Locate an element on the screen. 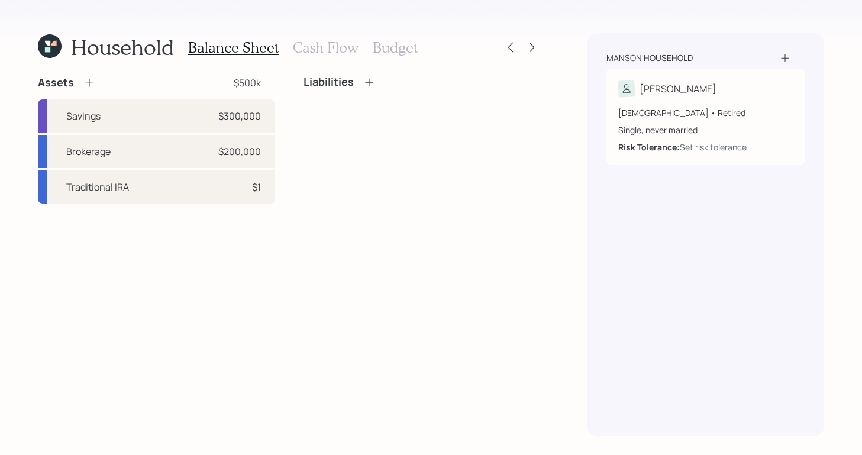 Image resolution: width=862 pixels, height=455 pixels. h1: Household is located at coordinates (122, 47).